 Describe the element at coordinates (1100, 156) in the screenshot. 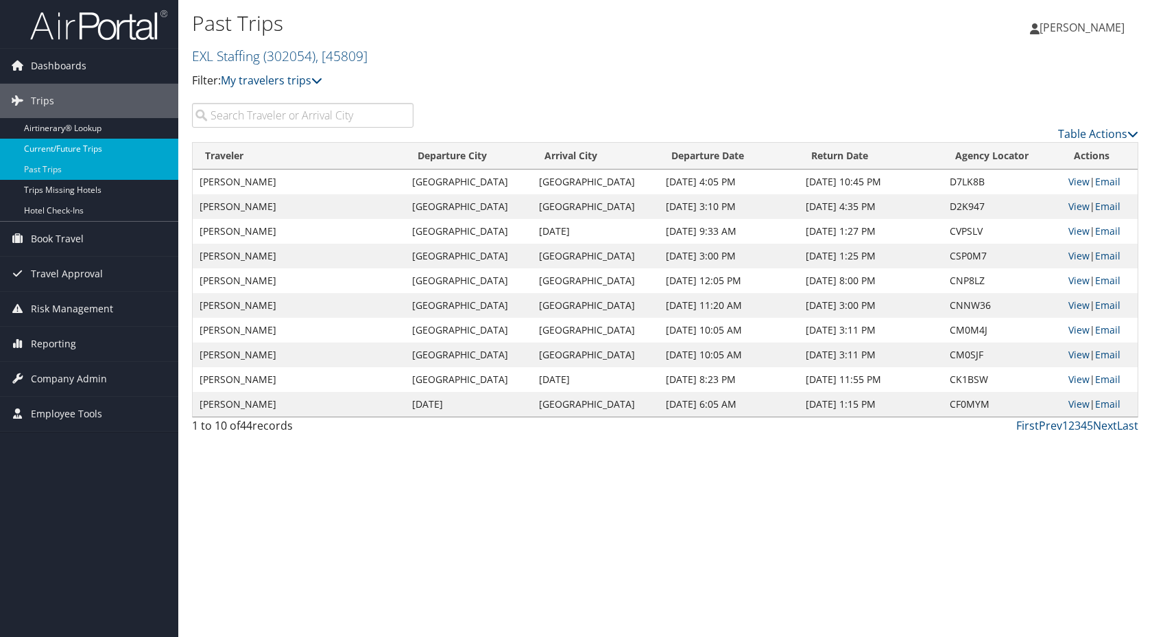

I see `th: Actions` at that location.